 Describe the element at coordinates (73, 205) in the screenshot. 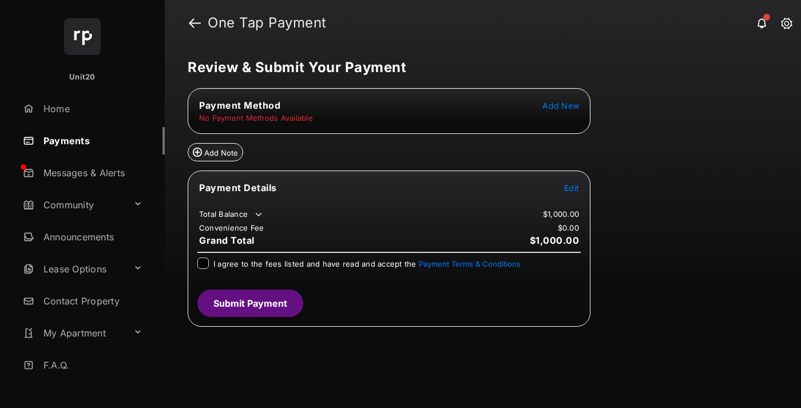

I see `a: Community` at that location.